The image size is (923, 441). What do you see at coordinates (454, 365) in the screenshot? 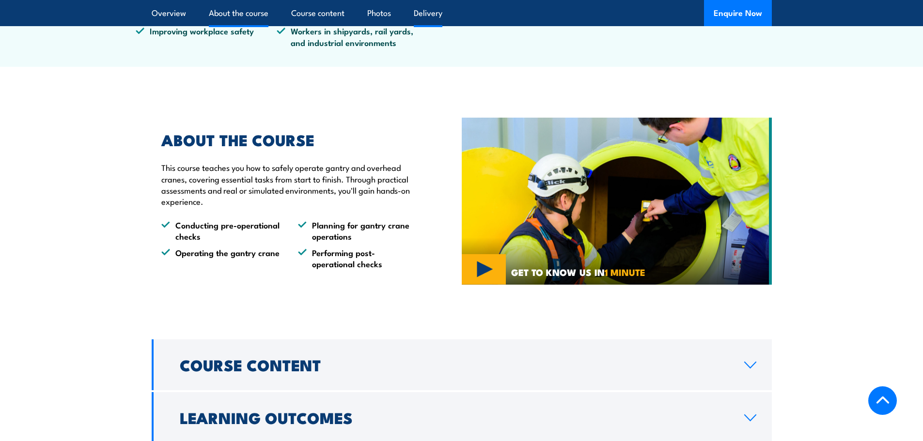
I see `h2: Course Content` at bounding box center [454, 365].